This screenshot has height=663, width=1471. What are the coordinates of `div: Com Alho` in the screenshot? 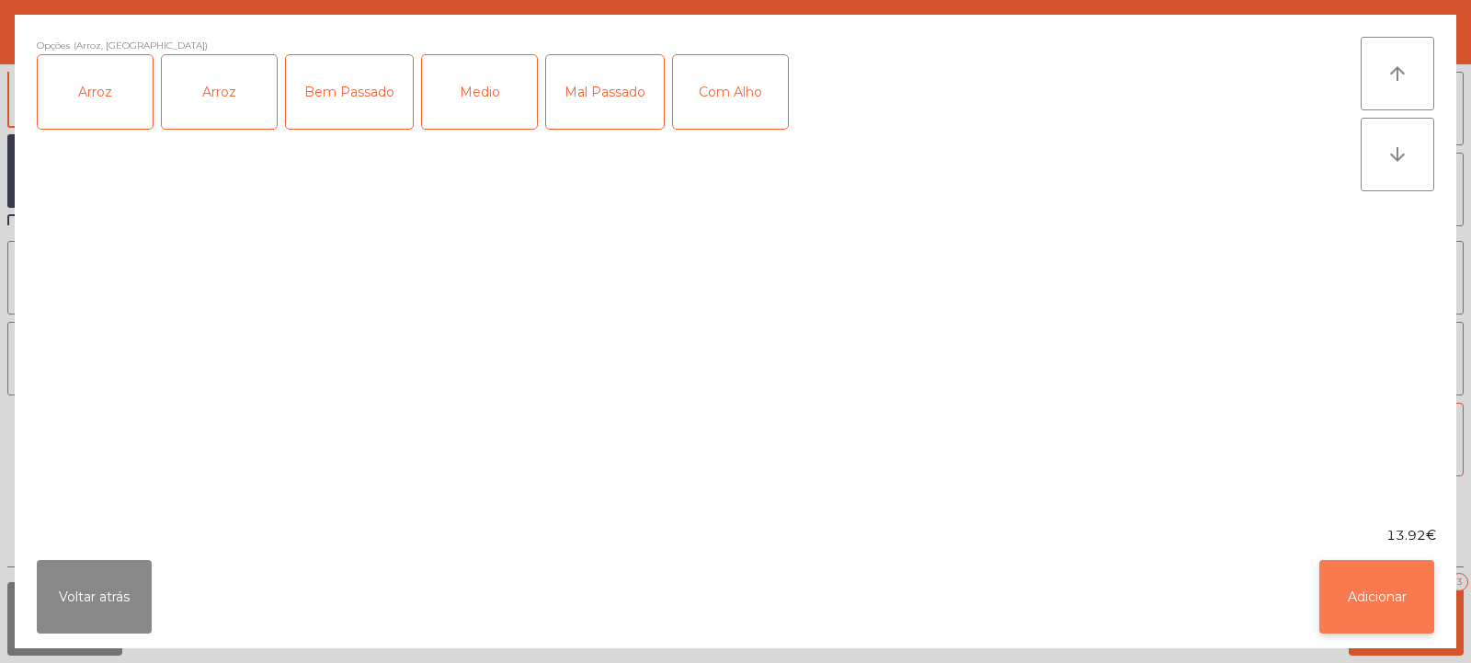 It's located at (730, 92).